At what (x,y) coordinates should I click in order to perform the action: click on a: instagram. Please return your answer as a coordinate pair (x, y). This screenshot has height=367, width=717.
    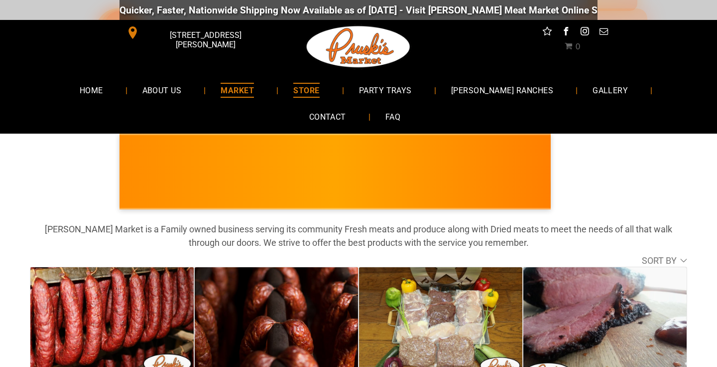
    Looking at the image, I should click on (585, 32).